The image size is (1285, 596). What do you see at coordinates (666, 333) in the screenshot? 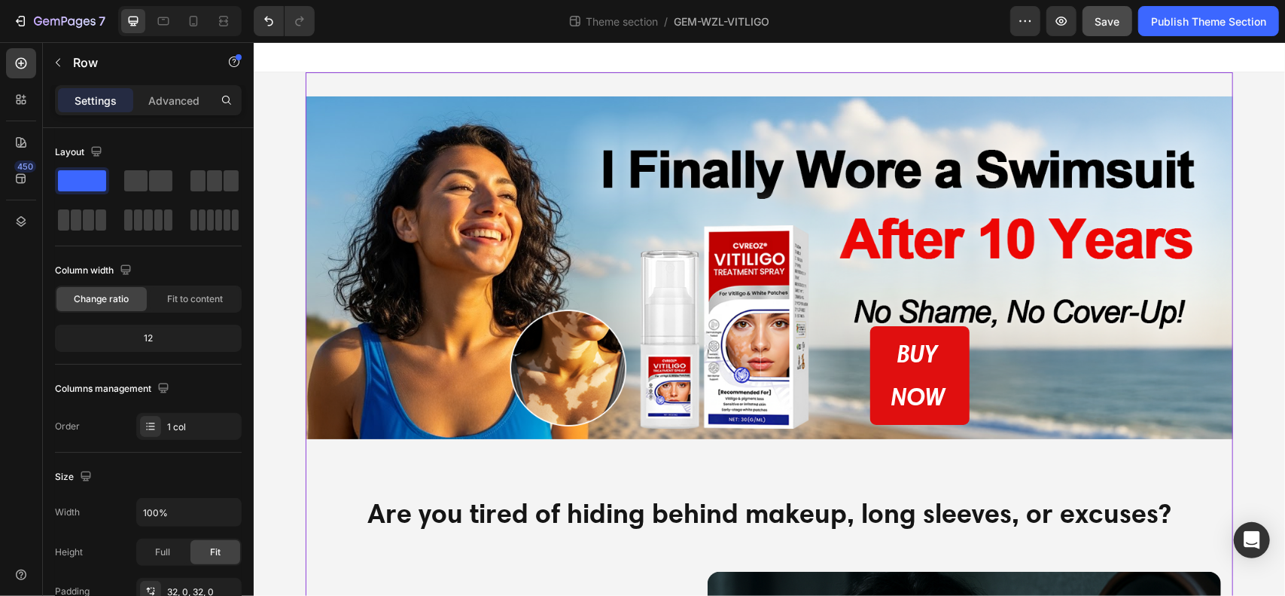
I see `p: BUY NOW` at bounding box center [666, 333].